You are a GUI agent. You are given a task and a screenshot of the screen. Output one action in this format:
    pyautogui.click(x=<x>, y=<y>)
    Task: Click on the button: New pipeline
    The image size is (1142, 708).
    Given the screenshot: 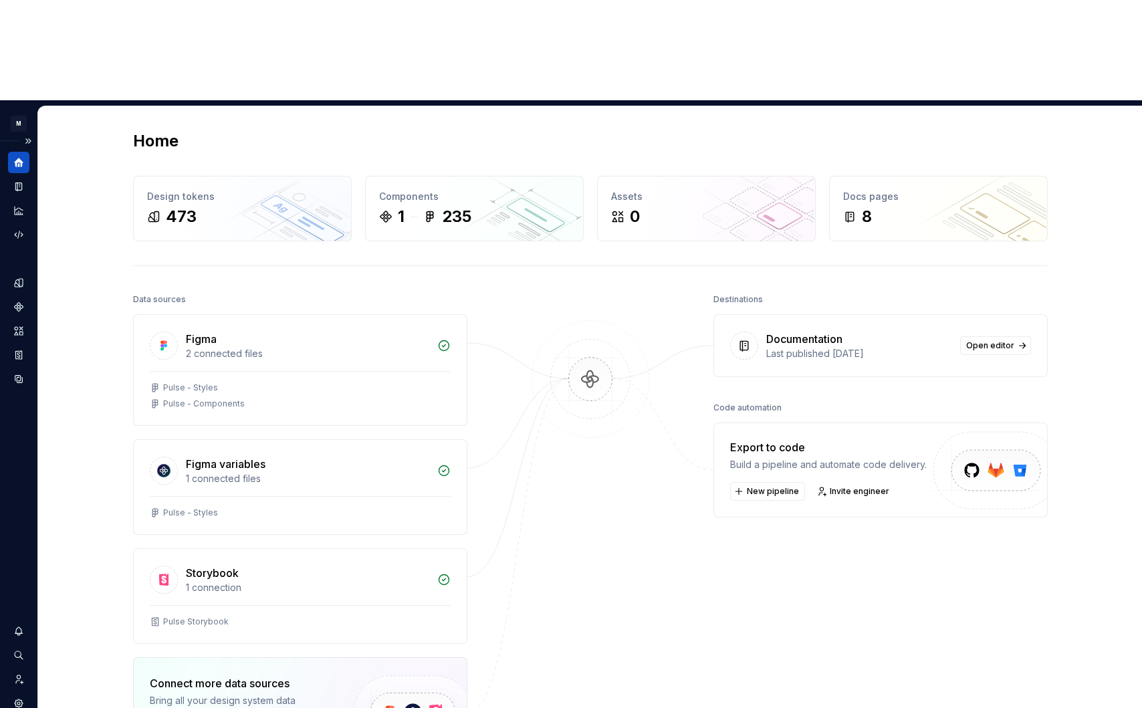 What is the action you would take?
    pyautogui.click(x=768, y=491)
    